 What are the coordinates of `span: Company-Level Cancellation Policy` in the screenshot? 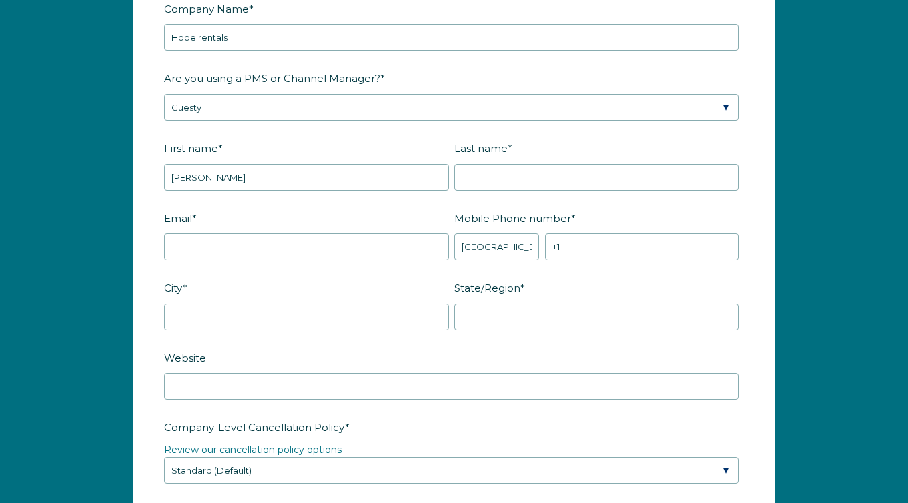 It's located at (254, 427).